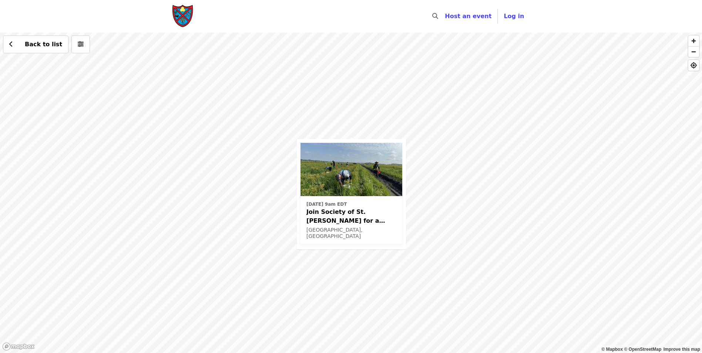  I want to click on a: Host an event, so click(468, 16).